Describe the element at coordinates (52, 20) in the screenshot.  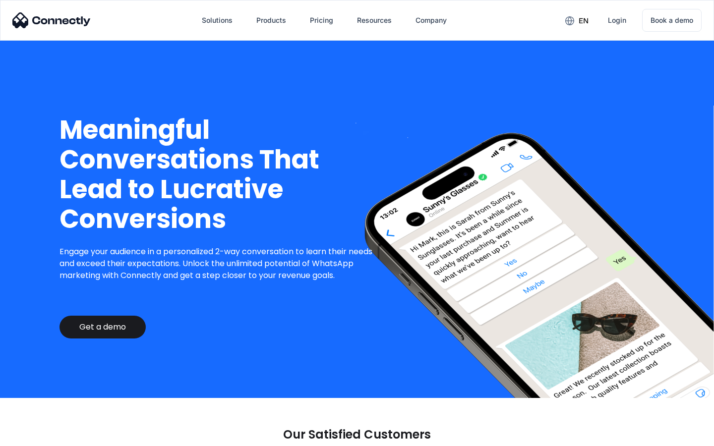
I see `img: Connectly Logo` at that location.